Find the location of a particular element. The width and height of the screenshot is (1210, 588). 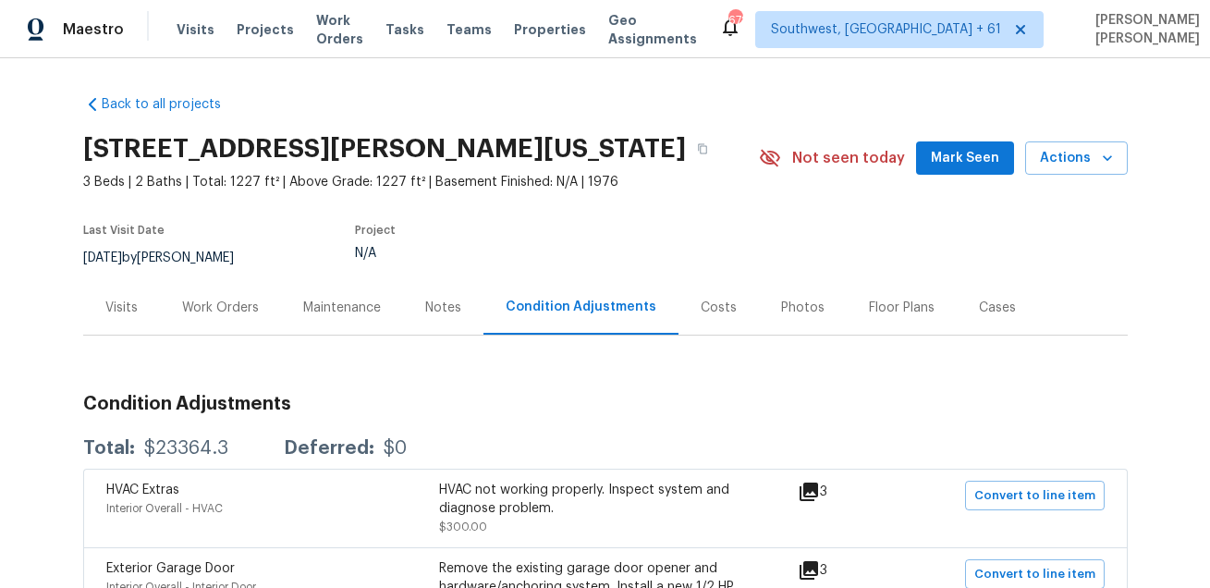

div: Total: is located at coordinates (109, 448).